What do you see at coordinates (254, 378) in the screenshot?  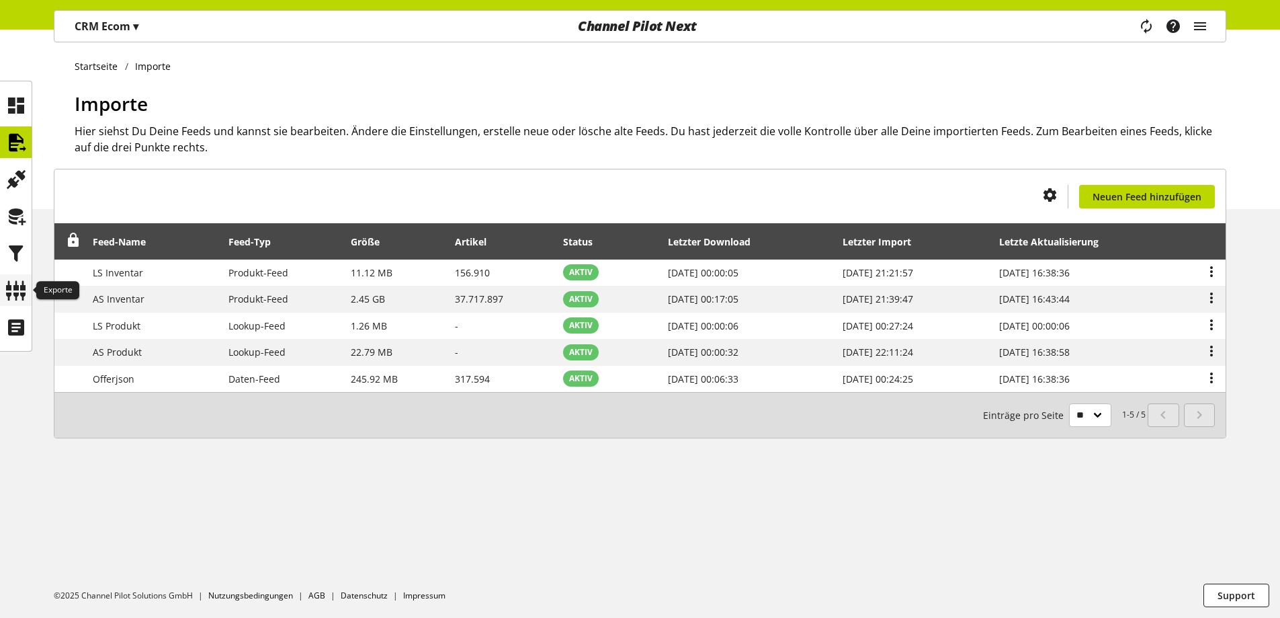 I see `span: Daten-Feed` at bounding box center [254, 378].